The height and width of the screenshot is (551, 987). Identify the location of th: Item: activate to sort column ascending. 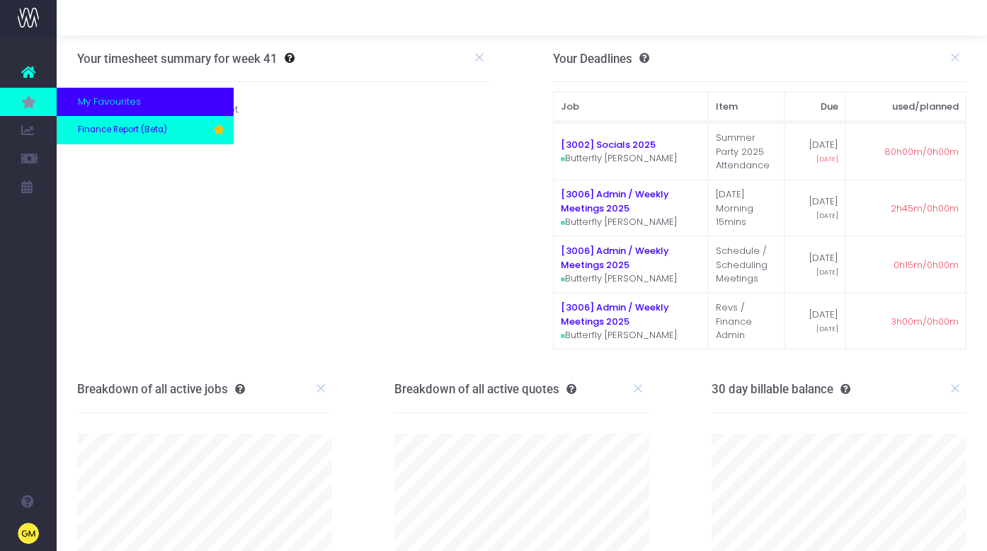
(746, 107).